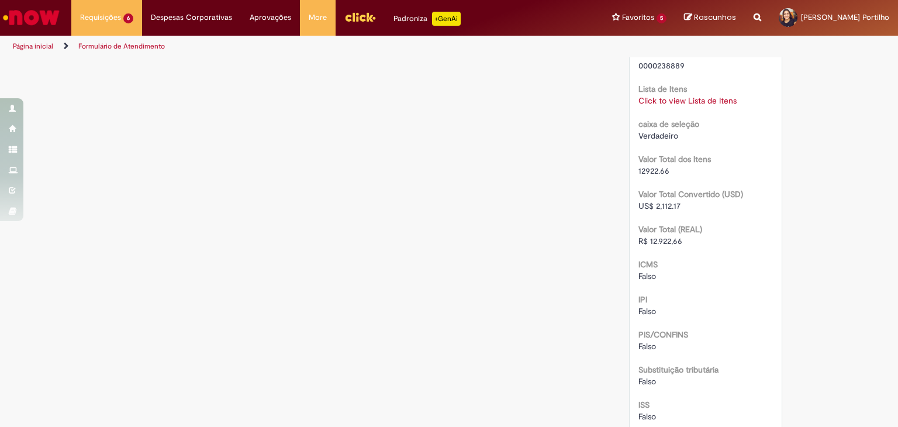  Describe the element at coordinates (660, 206) in the screenshot. I see `span: US$ 2,112.17` at that location.